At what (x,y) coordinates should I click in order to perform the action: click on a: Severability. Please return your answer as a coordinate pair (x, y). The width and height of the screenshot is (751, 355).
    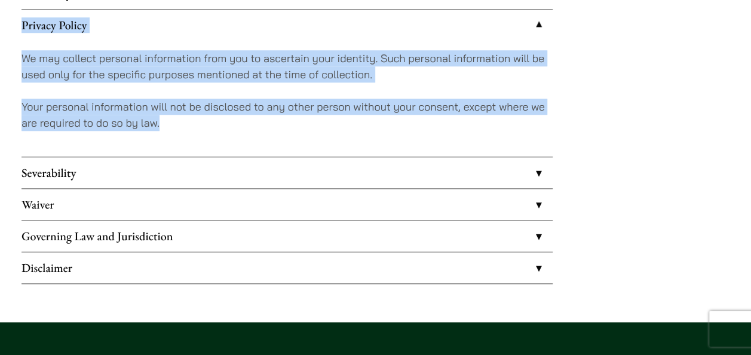
    Looking at the image, I should click on (287, 173).